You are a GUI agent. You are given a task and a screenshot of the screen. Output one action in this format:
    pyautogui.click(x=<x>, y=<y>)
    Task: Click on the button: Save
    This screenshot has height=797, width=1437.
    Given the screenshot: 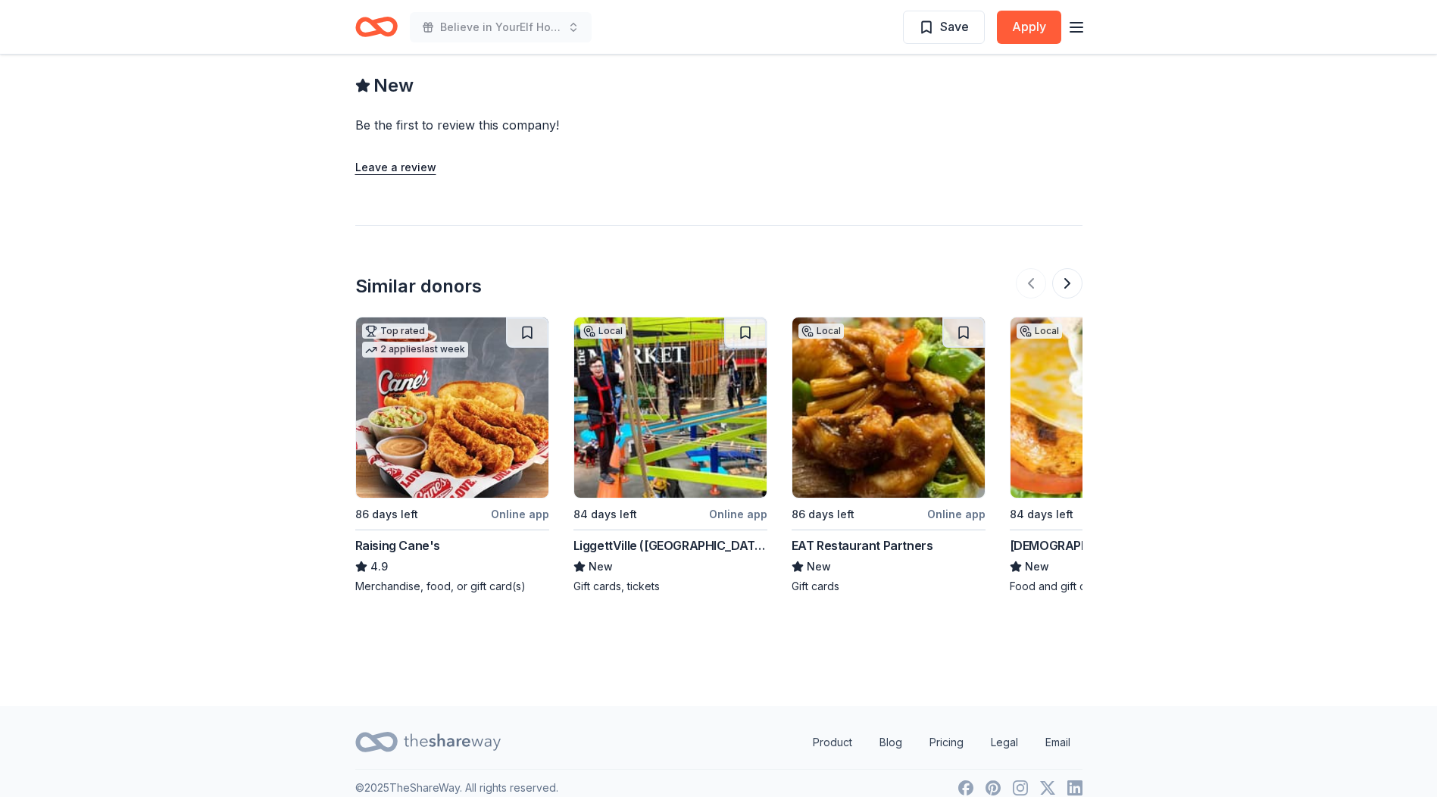 What is the action you would take?
    pyautogui.click(x=944, y=27)
    